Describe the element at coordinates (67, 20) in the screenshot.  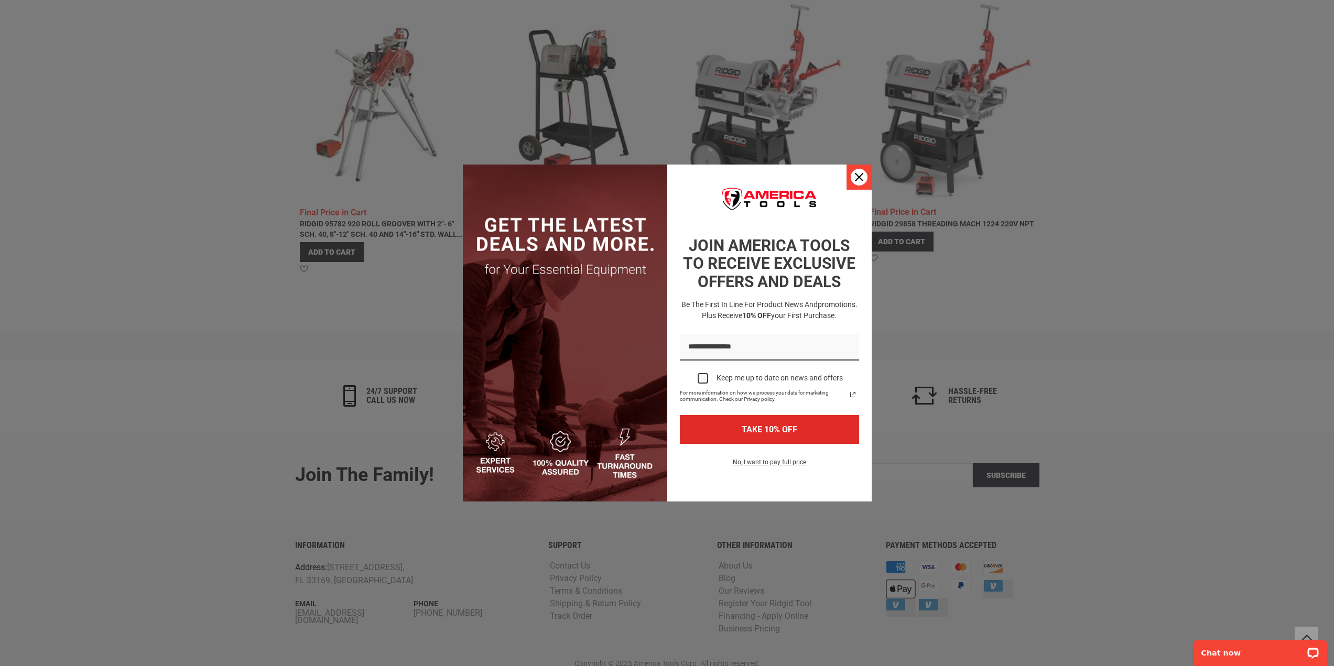
I see `p: Chat now` at that location.